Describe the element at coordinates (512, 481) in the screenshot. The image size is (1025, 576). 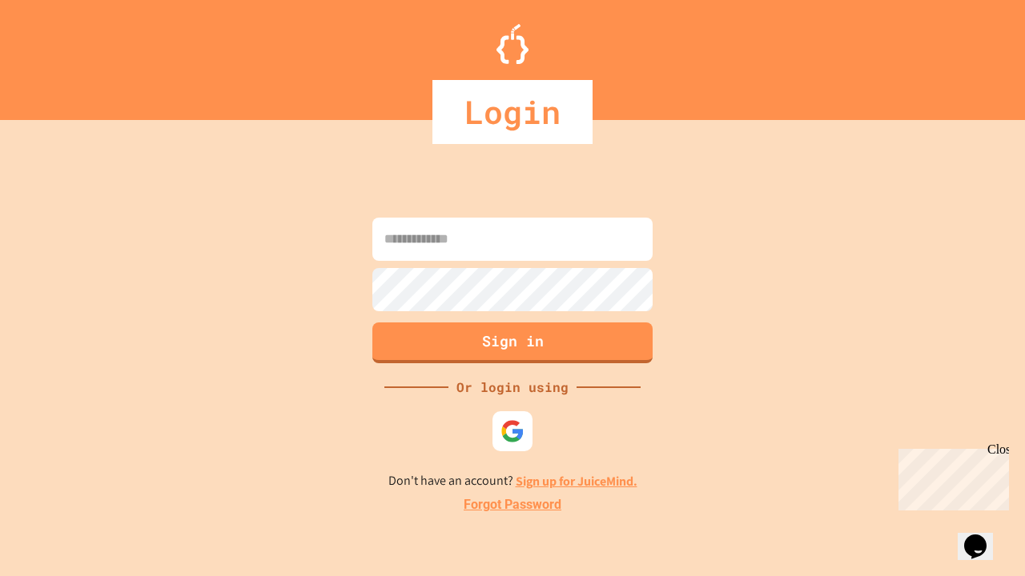
I see `p: Don't have an account?` at that location.